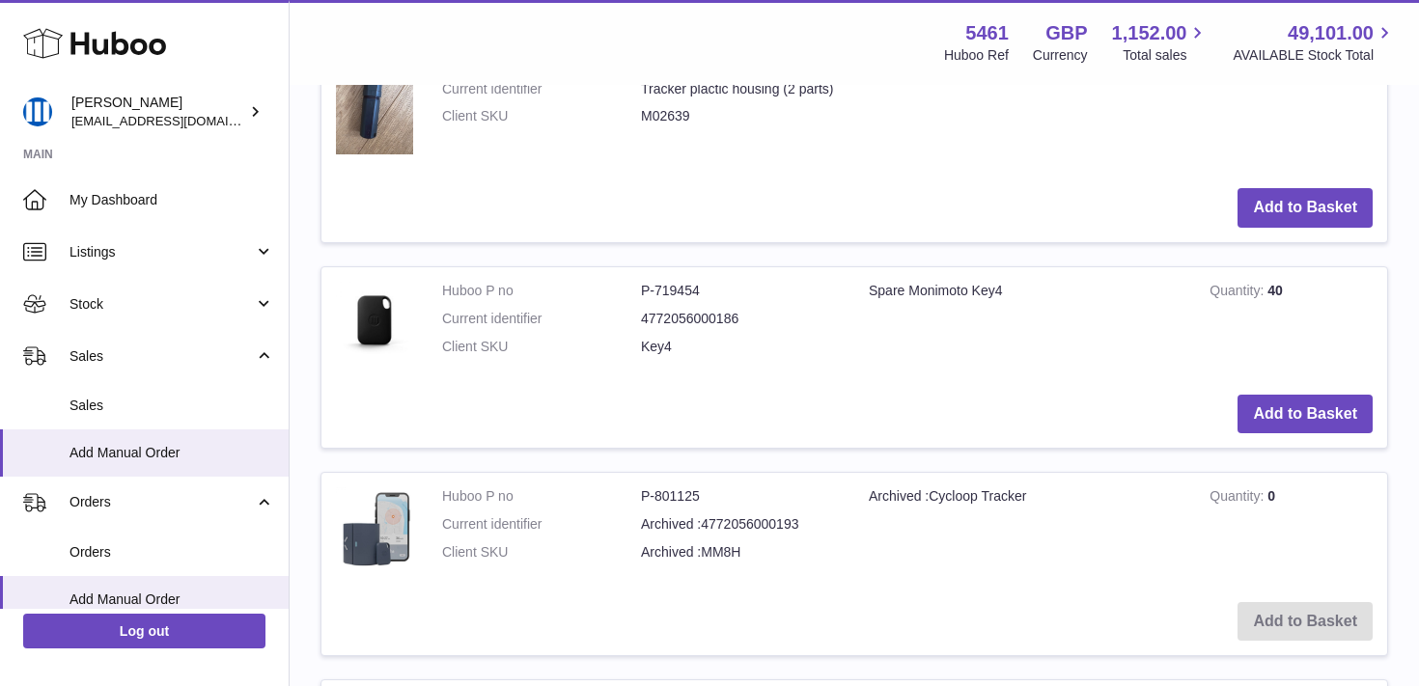 The height and width of the screenshot is (686, 1419). What do you see at coordinates (1290, 530) in the screenshot?
I see `td: 0` at bounding box center [1290, 530].